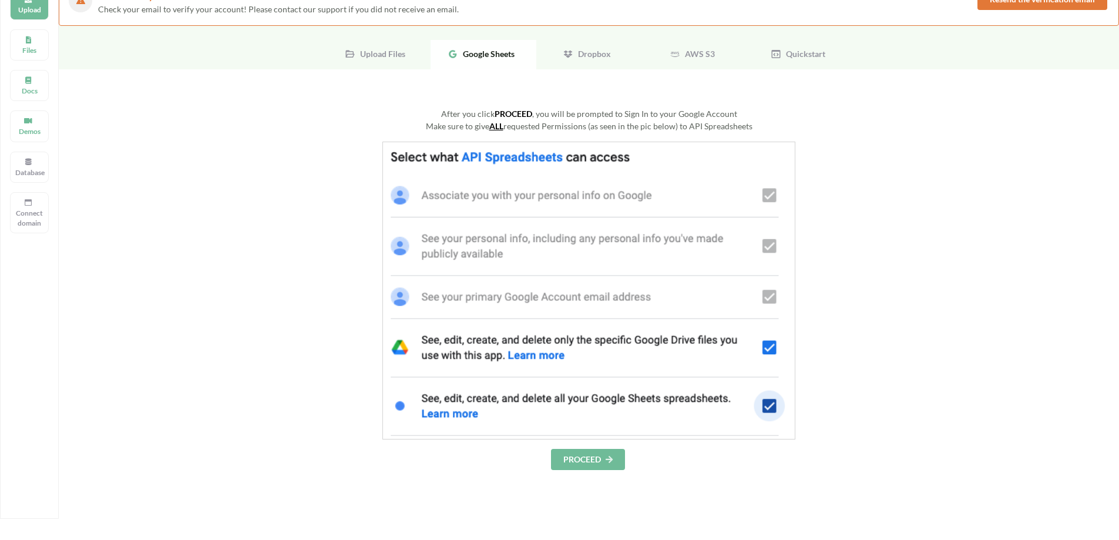  Describe the element at coordinates (592, 53) in the screenshot. I see `span: Dropbox` at that location.